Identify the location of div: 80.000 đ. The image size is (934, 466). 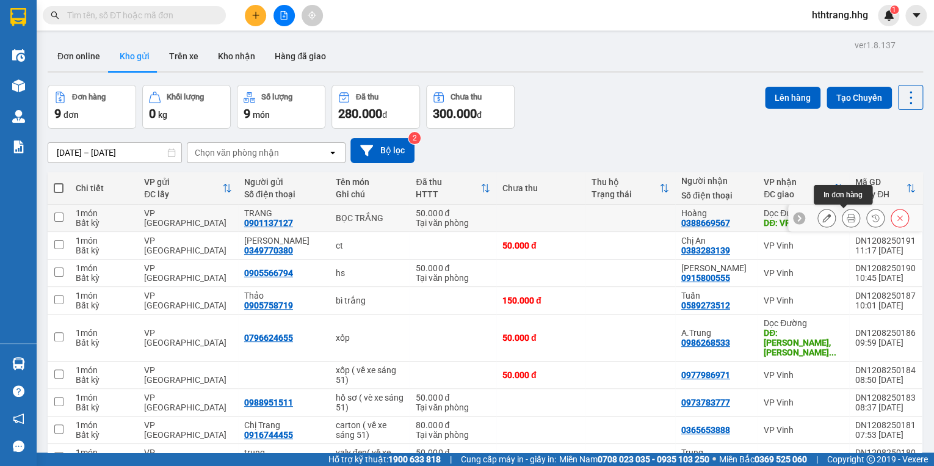
(452, 425).